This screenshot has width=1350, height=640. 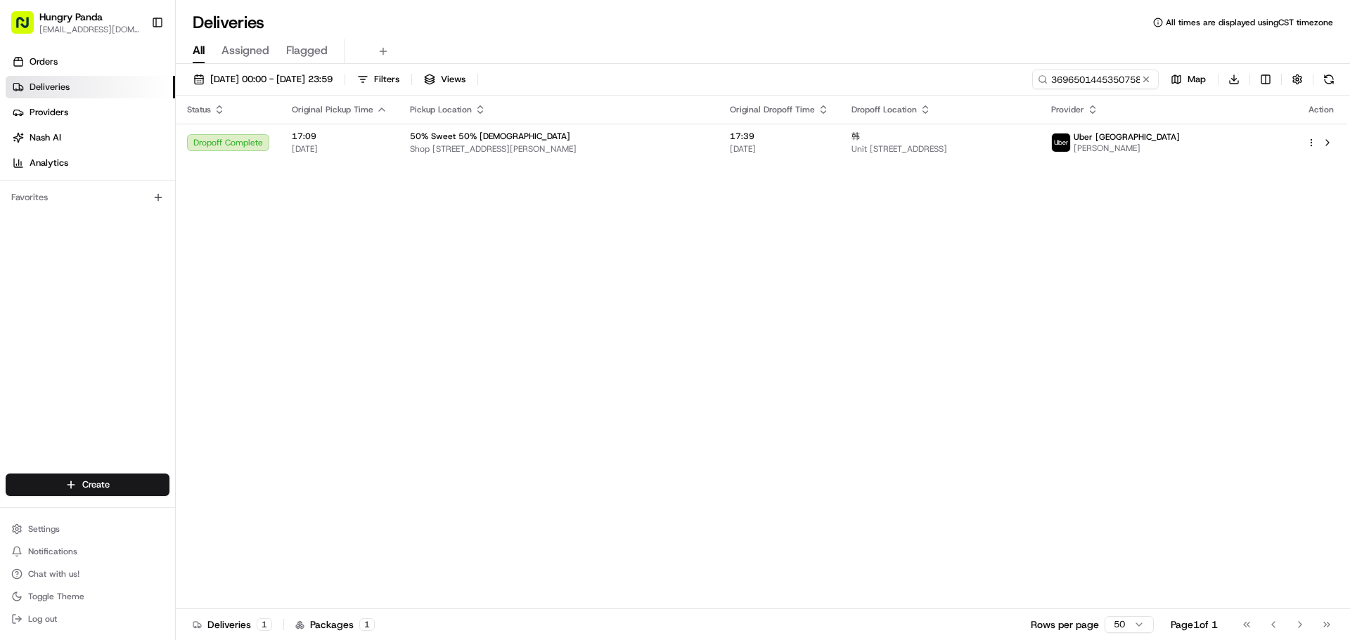 What do you see at coordinates (53, 574) in the screenshot?
I see `span: Chat with us!` at bounding box center [53, 574].